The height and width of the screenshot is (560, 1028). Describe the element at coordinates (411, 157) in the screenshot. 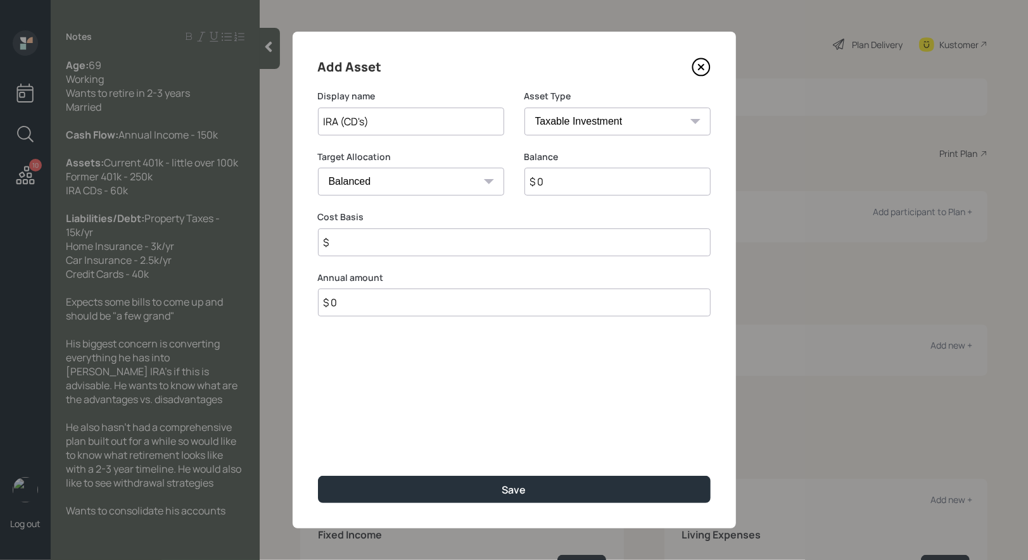

I see `label: Target Allocation` at that location.